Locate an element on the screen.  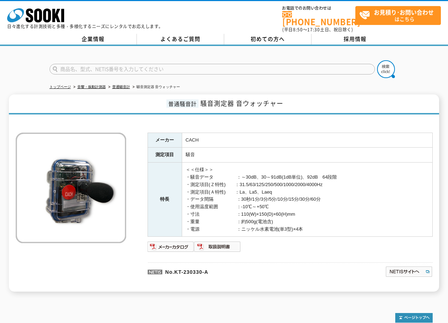
img: btn_search.png is located at coordinates (386, 69).